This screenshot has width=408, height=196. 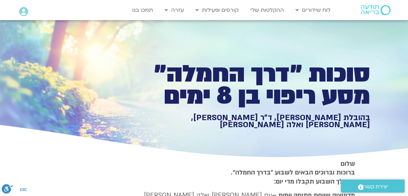 What do you see at coordinates (375, 186) in the screenshot?
I see `span: יצירת קשר` at bounding box center [375, 186].